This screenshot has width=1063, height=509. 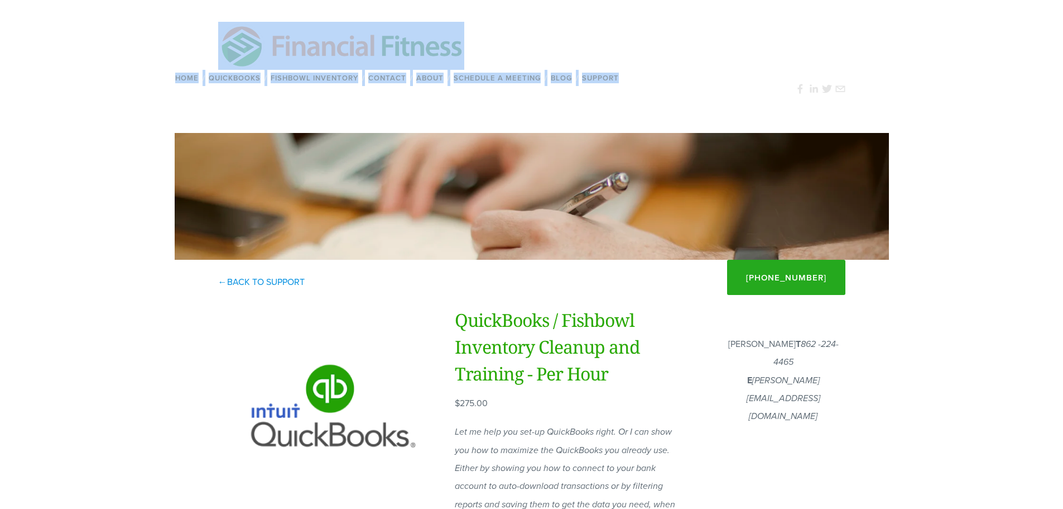 What do you see at coordinates (798, 343) in the screenshot?
I see `strong: T` at bounding box center [798, 343].